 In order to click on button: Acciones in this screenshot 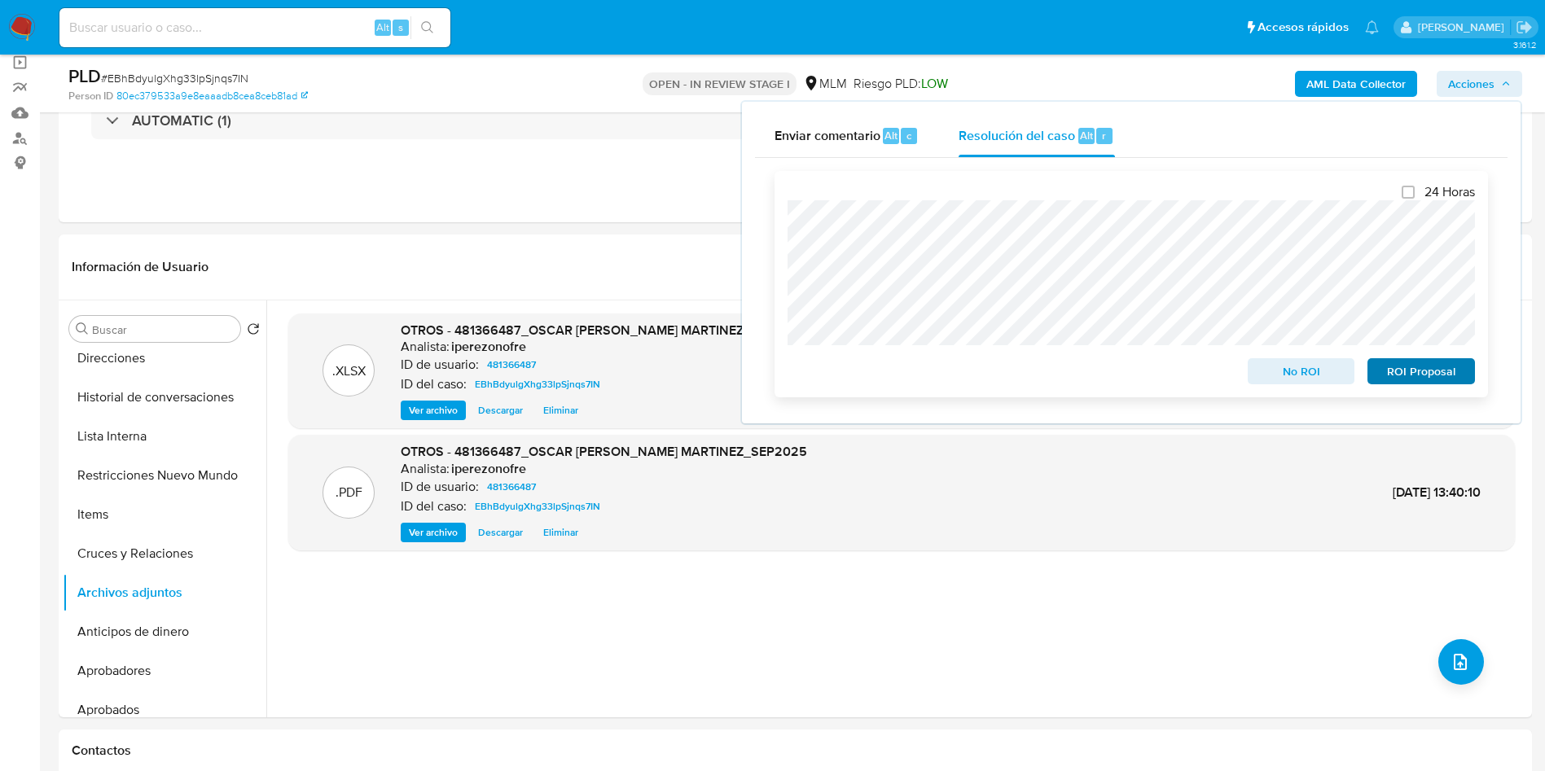, I will do `click(1479, 84)`.